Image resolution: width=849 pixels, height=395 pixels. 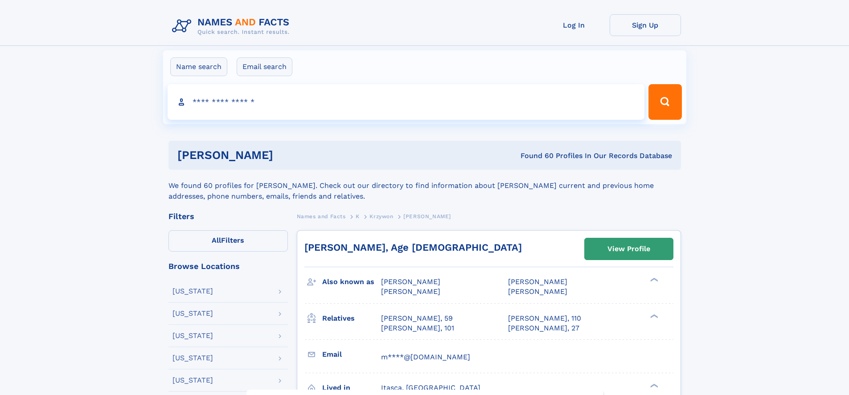 What do you see at coordinates (534, 156) in the screenshot?
I see `div: Found 60 Profiles In Our Records Database` at bounding box center [534, 156].